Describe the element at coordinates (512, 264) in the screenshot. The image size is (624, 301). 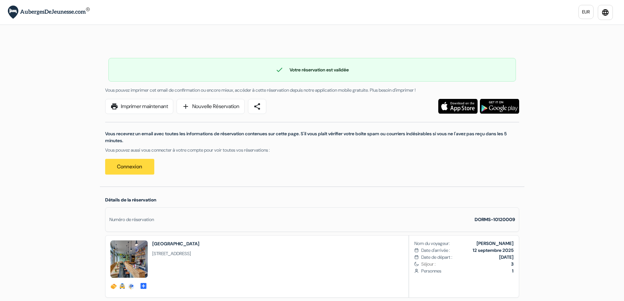
I see `b: 3` at that location.